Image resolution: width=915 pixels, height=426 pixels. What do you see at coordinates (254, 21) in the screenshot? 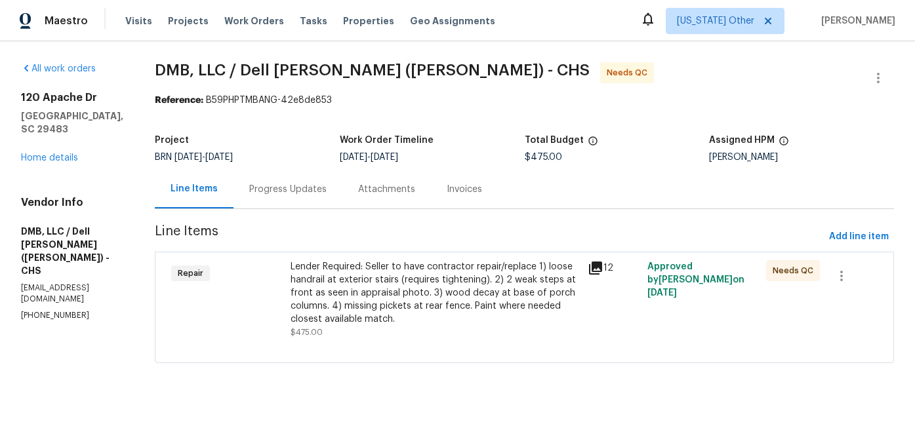
I see `span: Work Orders` at bounding box center [254, 21].